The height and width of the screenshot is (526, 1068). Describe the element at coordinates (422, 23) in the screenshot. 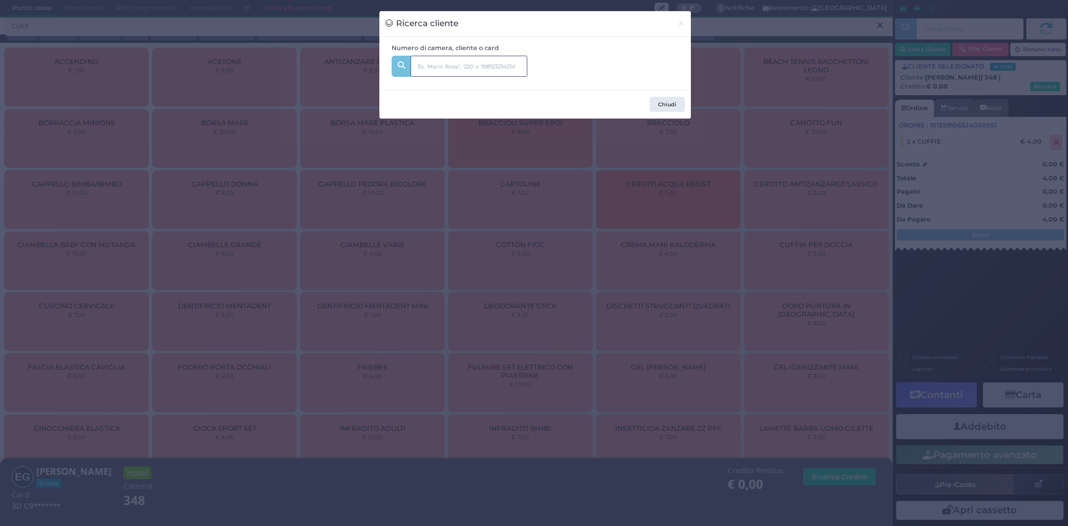

I see `h3: Ricerca cliente` at that location.